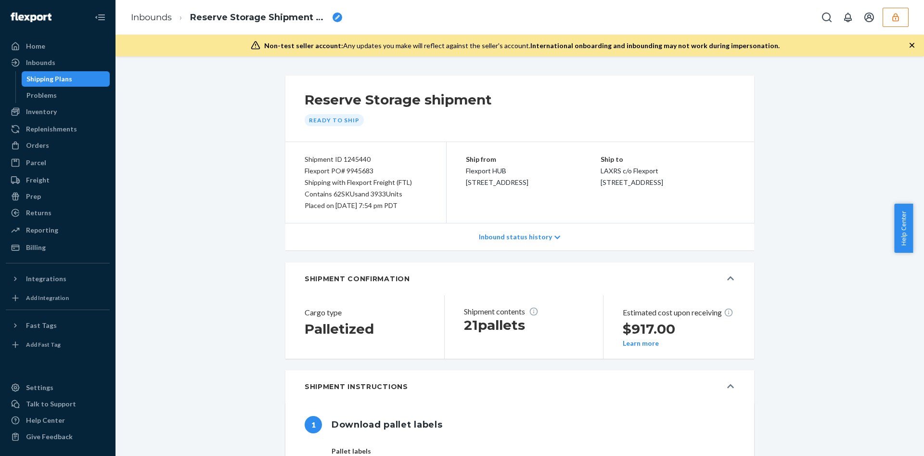 The image size is (924, 456). I want to click on div: Problems, so click(41, 95).